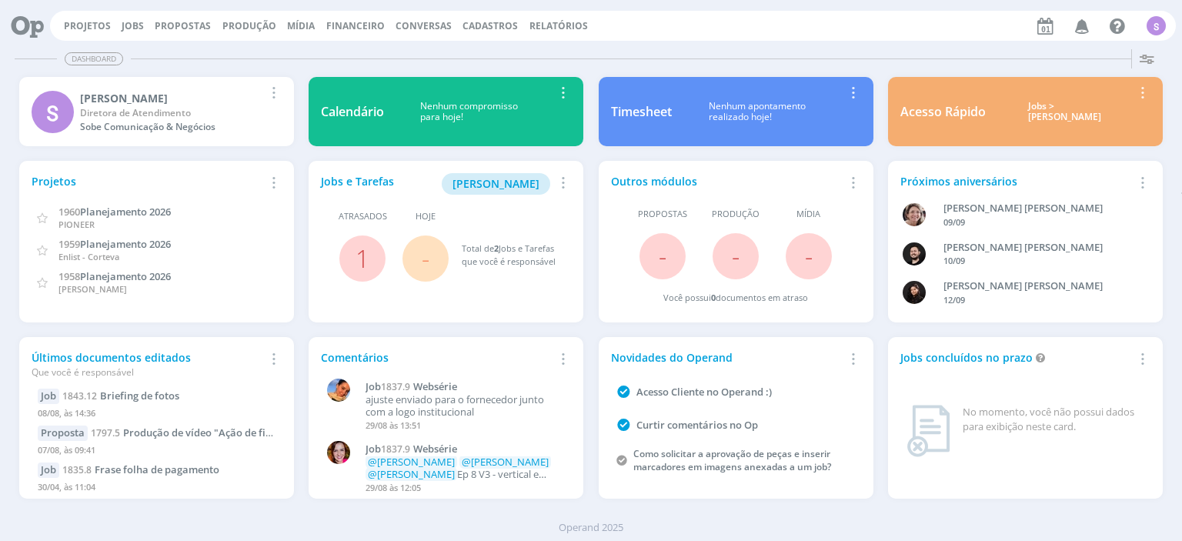 The height and width of the screenshot is (541, 1182). I want to click on div: Jobs e Tarefas, so click(437, 184).